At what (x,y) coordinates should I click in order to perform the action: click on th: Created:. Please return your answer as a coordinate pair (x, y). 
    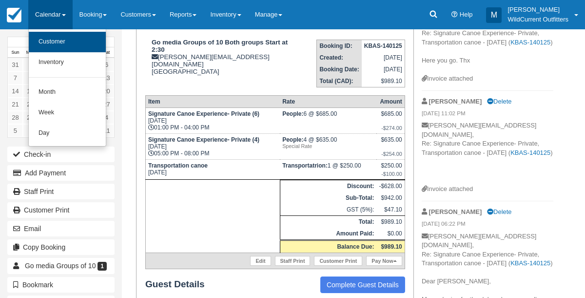
    Looking at the image, I should click on (340, 58).